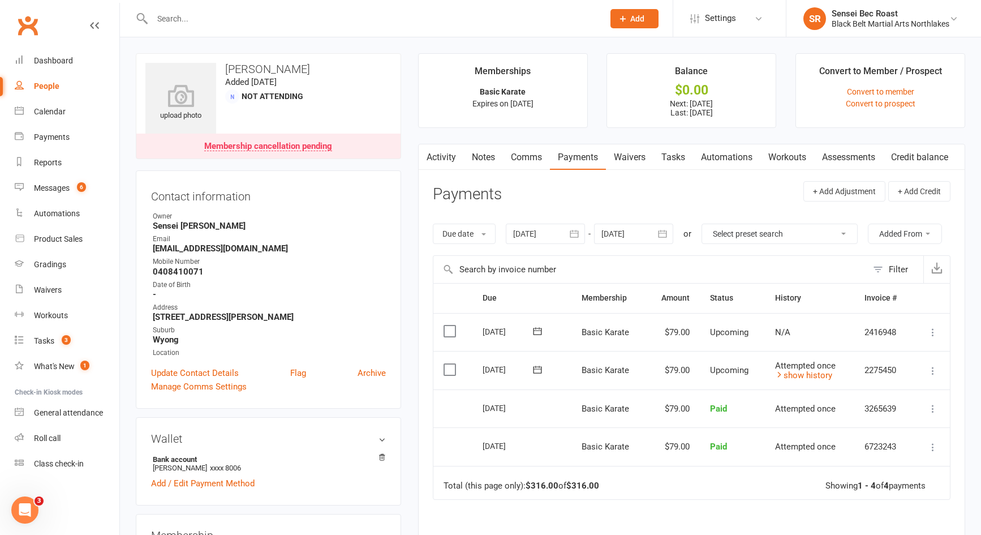  I want to click on a: Tasks 3, so click(67, 341).